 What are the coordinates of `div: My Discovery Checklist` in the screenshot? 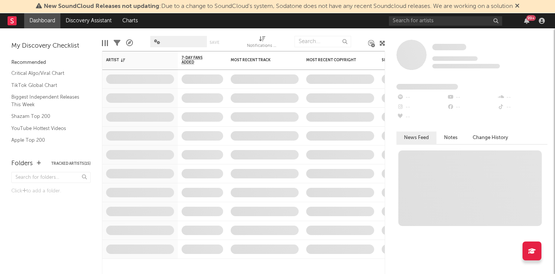 It's located at (51, 46).